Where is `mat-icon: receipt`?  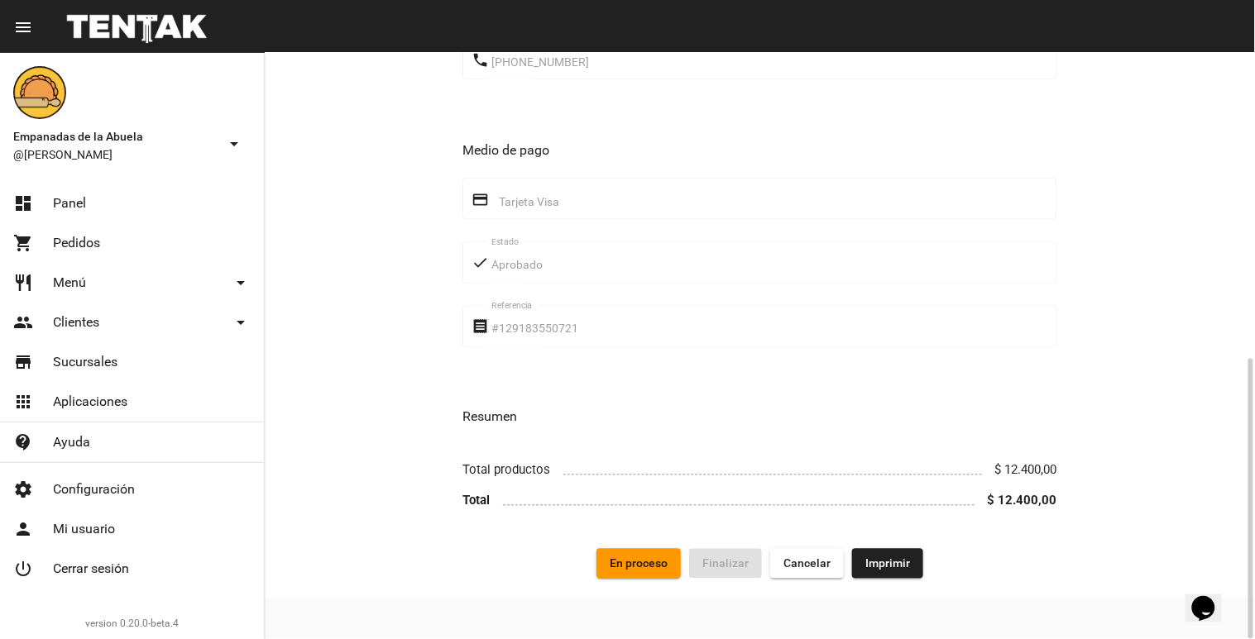 mat-icon: receipt is located at coordinates (481, 328).